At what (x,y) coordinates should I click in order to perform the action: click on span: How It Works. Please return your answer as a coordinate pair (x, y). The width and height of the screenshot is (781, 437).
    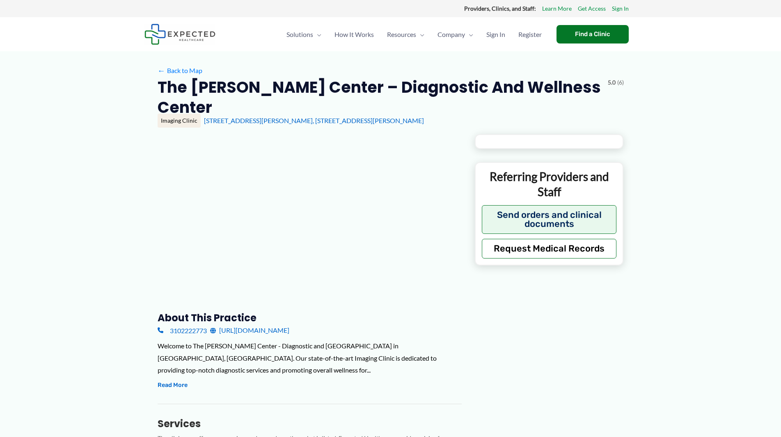
    Looking at the image, I should click on (354, 34).